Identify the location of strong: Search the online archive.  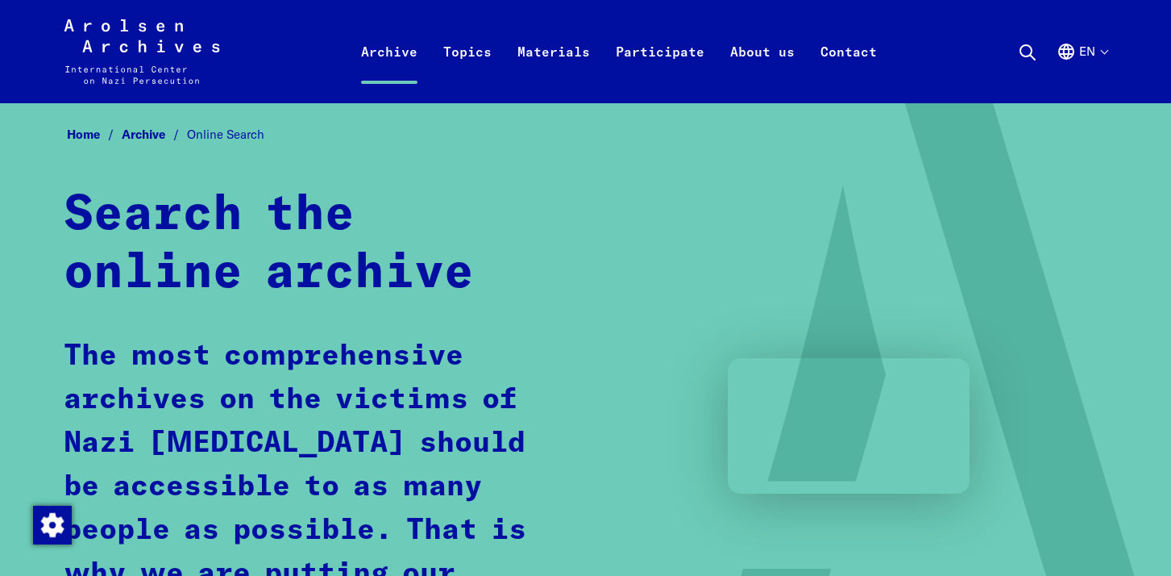
(268, 244).